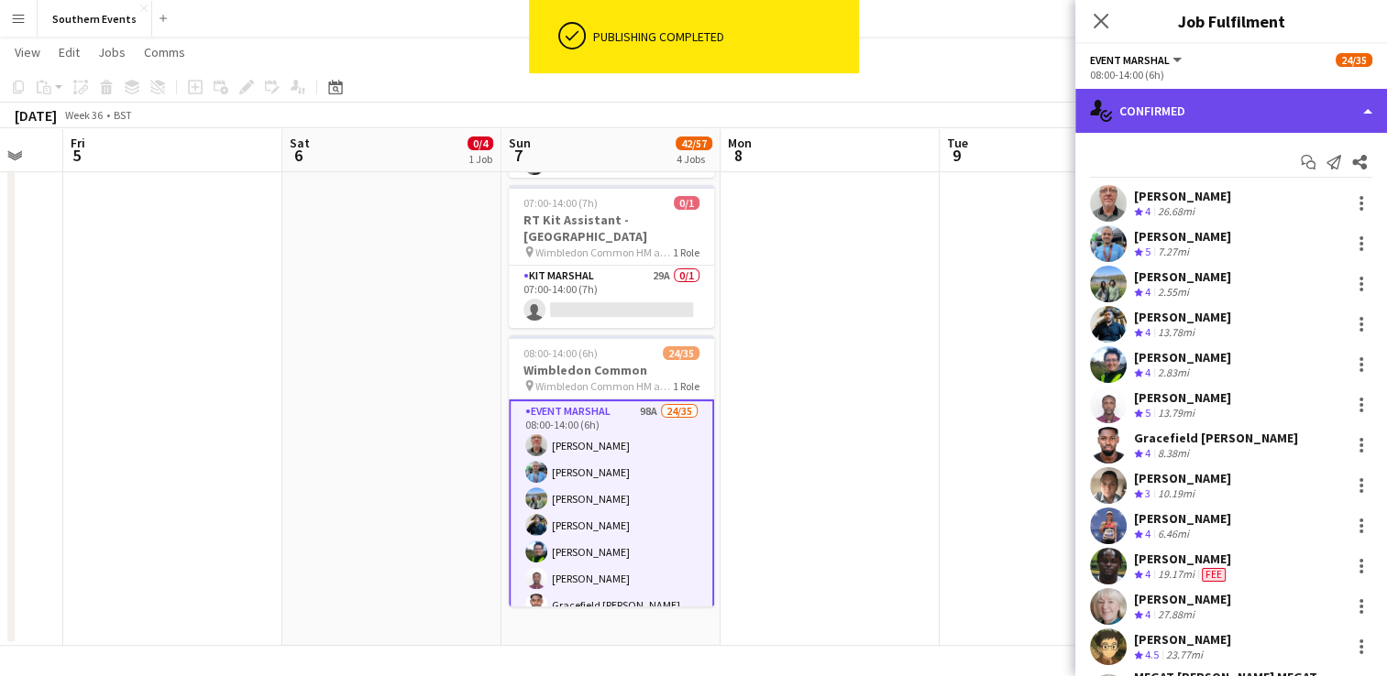  I want to click on div: 27.88mi, so click(1176, 615).